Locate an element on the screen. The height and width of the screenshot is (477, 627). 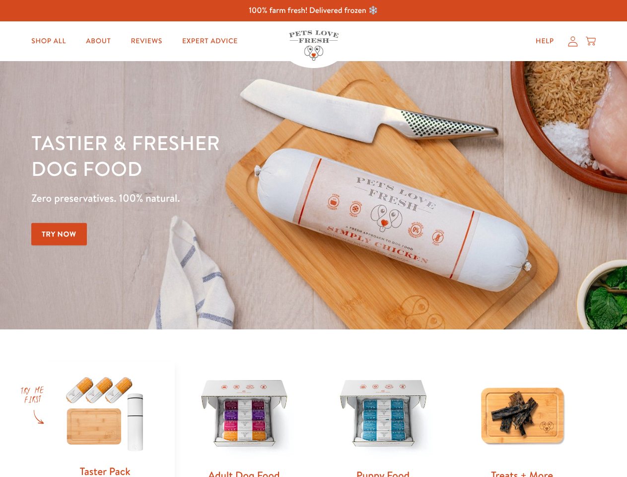
img: Pets Love Fresh is located at coordinates (314, 45).